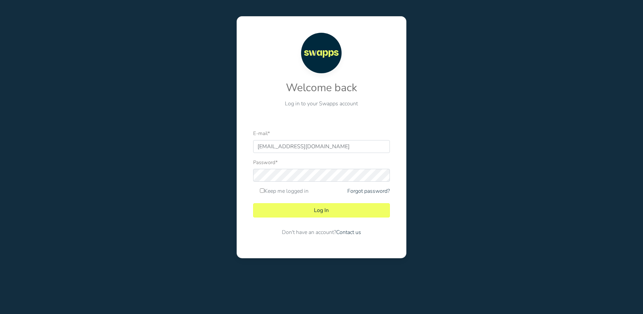 This screenshot has width=643, height=314. Describe the element at coordinates (369, 191) in the screenshot. I see `a: Forgot password?` at that location.